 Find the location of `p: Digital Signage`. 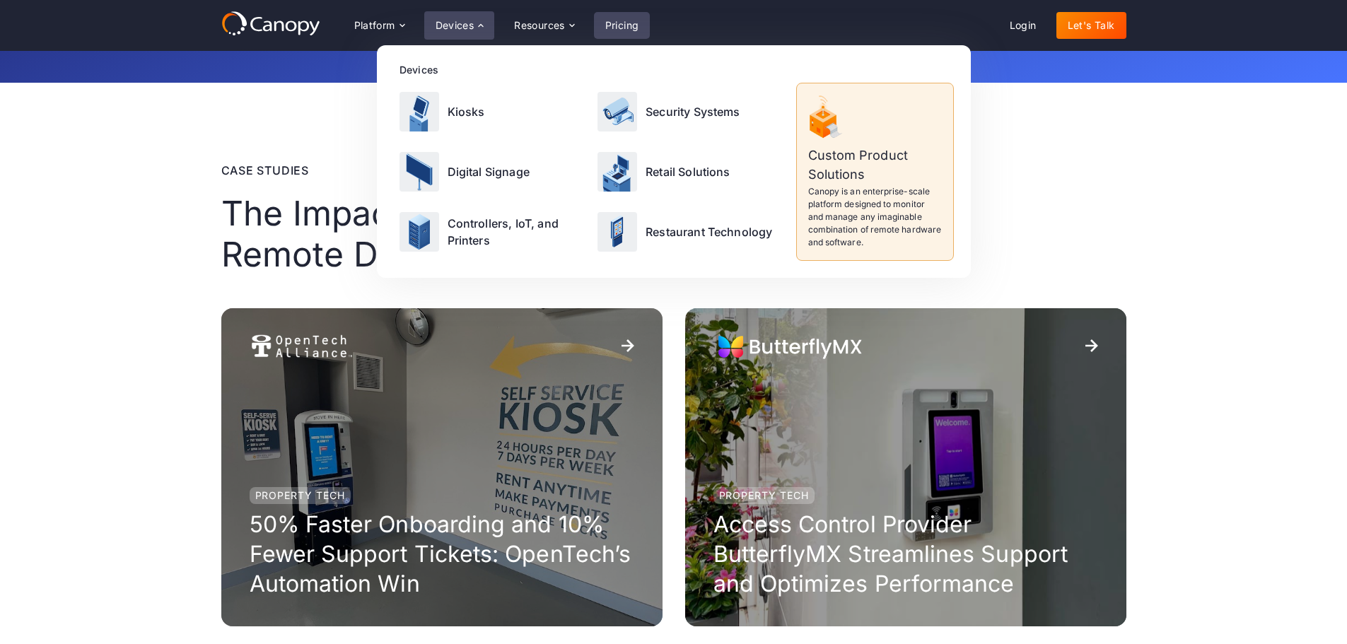

p: Digital Signage is located at coordinates (489, 172).